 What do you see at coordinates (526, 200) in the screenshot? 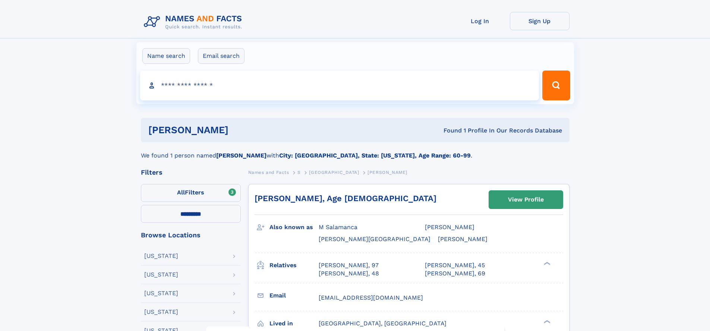
I see `a: View Profile` at bounding box center [526, 200].